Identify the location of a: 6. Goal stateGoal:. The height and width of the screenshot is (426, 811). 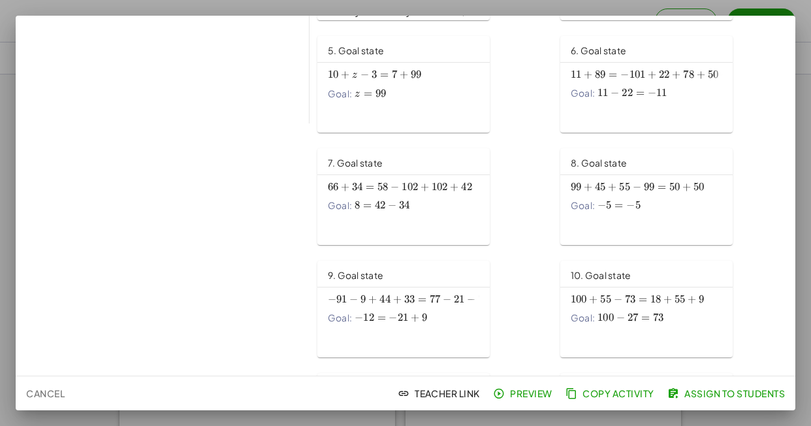
(674, 84).